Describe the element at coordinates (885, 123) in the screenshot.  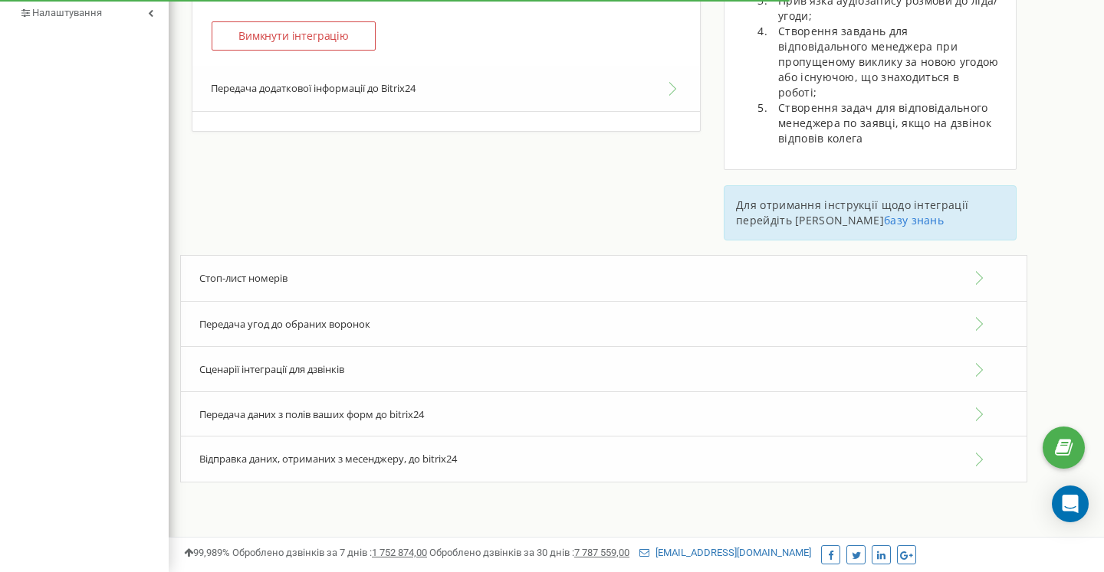
I see `li: Створення задач для відповідального менеджера по заявці, якщо на дзвінок відповів колега` at that location.